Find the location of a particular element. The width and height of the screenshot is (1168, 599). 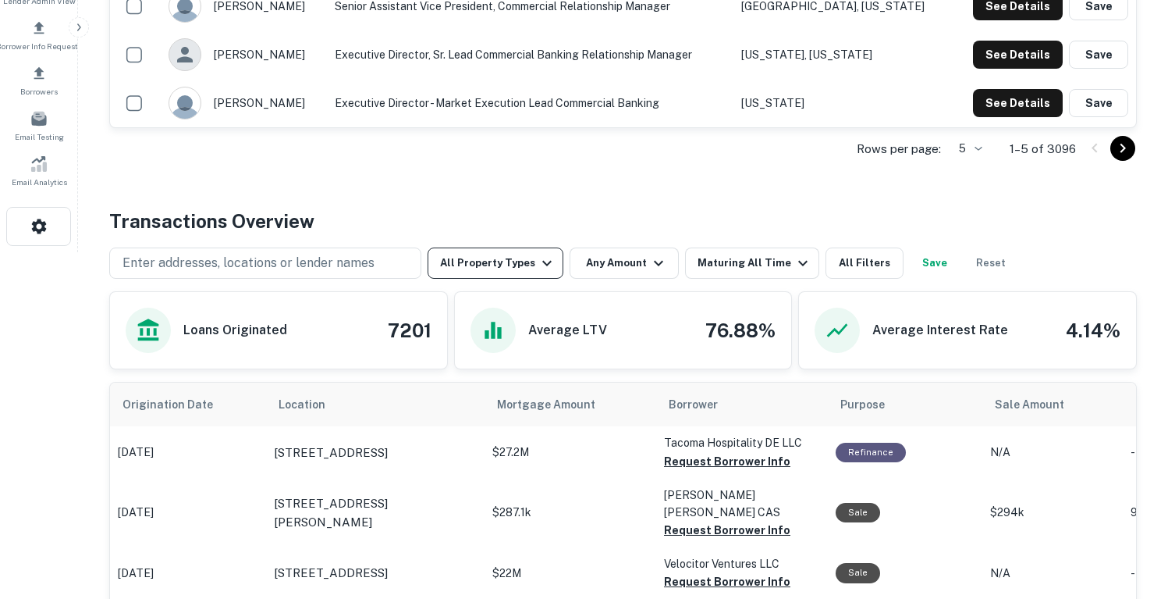

h6: Average LTV is located at coordinates (567, 330).